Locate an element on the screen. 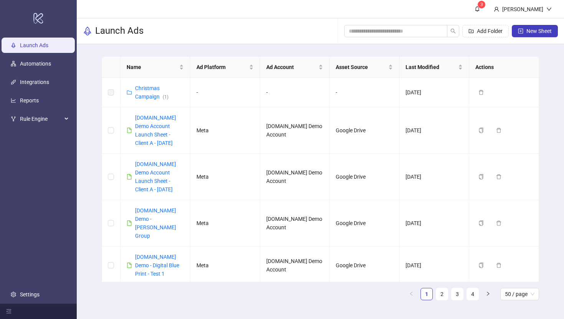  span: search is located at coordinates (453, 31).